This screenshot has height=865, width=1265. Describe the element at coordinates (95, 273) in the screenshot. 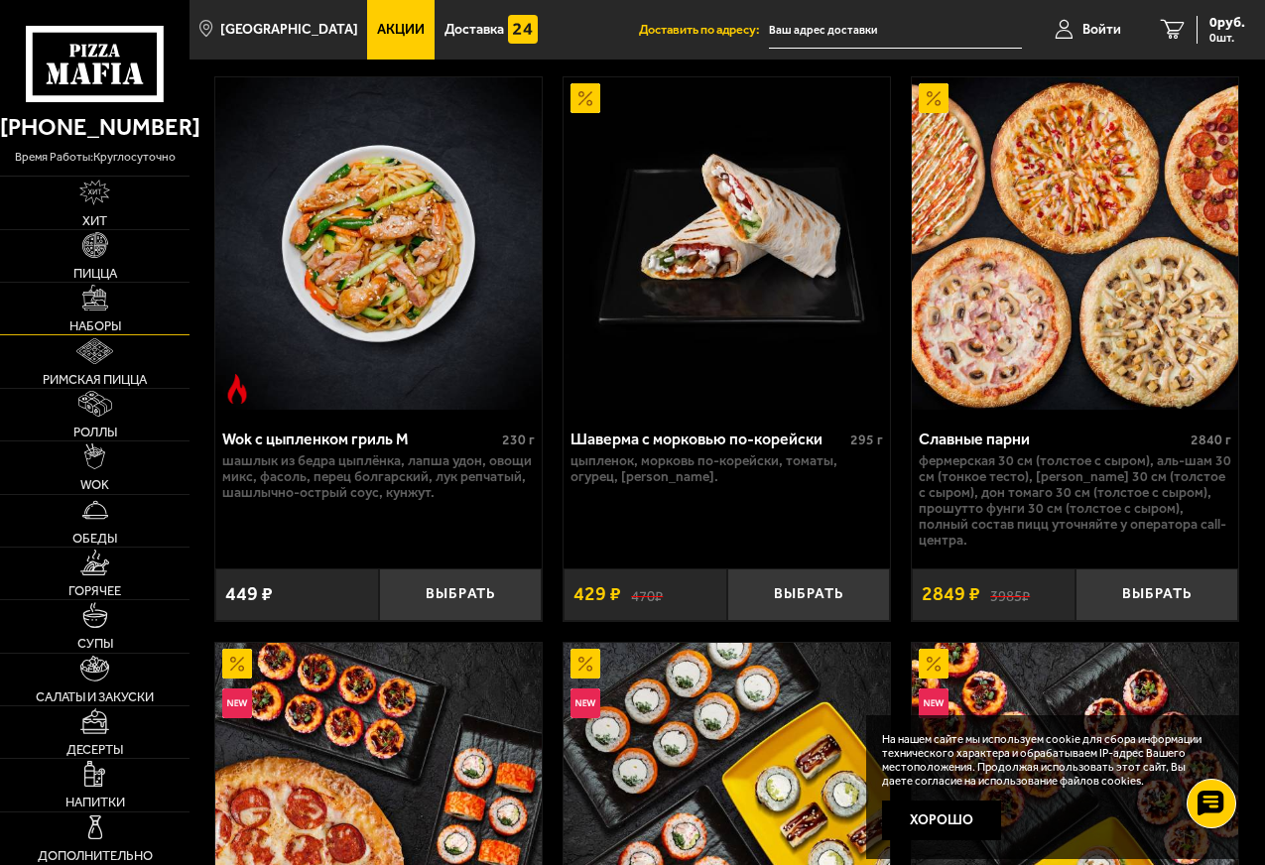

I see `span: Пицца` at that location.